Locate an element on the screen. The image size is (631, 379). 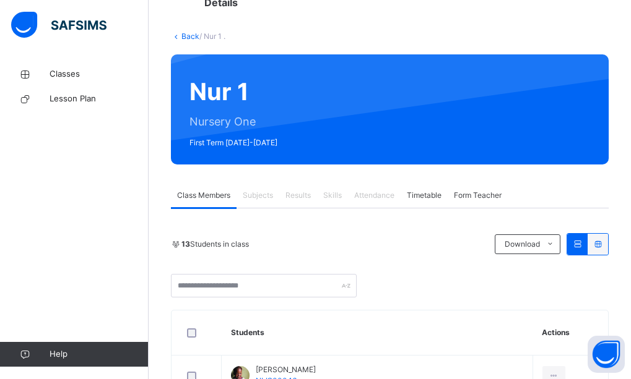
th: Students is located at coordinates (377, 333).